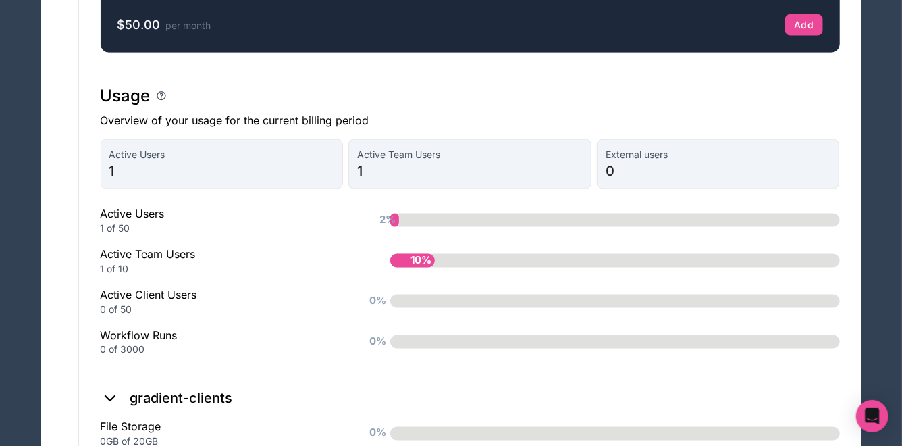  I want to click on div: 1 of 50, so click(224, 228).